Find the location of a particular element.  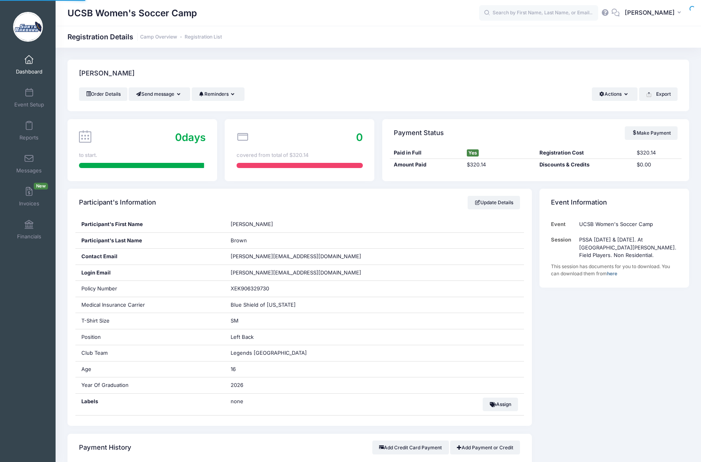

button: Reminders is located at coordinates (218, 94).